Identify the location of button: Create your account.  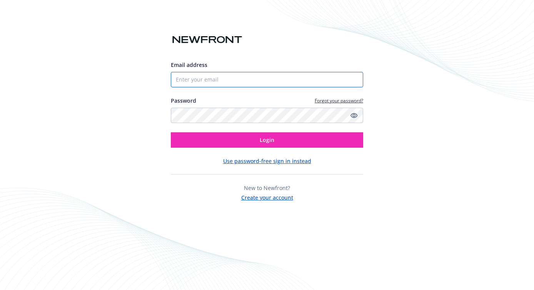
(267, 197).